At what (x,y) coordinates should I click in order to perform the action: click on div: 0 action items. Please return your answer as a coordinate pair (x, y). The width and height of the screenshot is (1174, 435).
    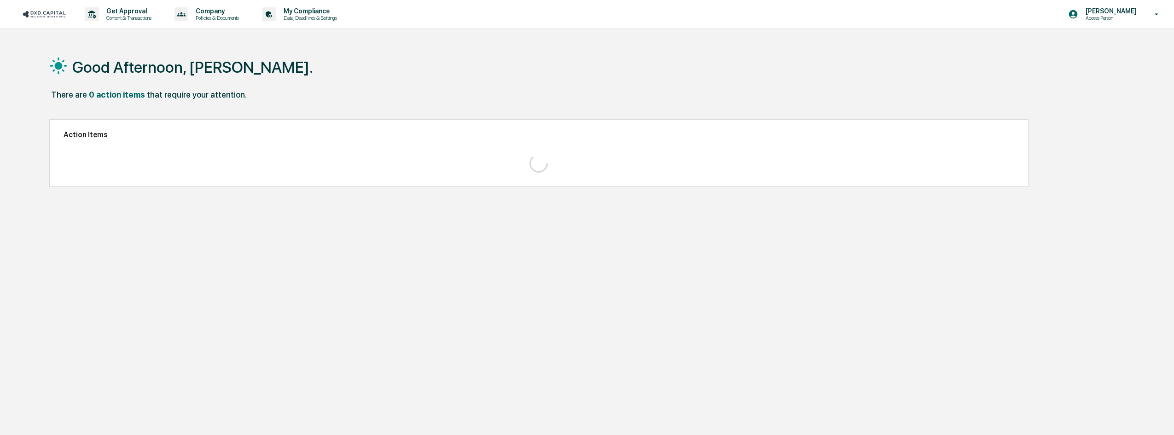
    Looking at the image, I should click on (117, 94).